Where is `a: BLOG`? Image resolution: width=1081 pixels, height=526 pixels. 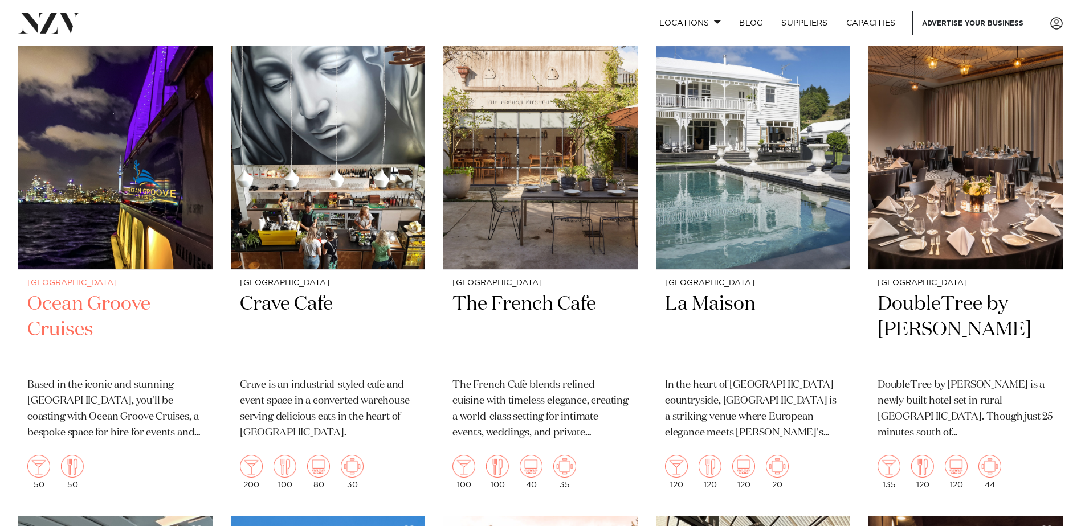 a: BLOG is located at coordinates (751, 23).